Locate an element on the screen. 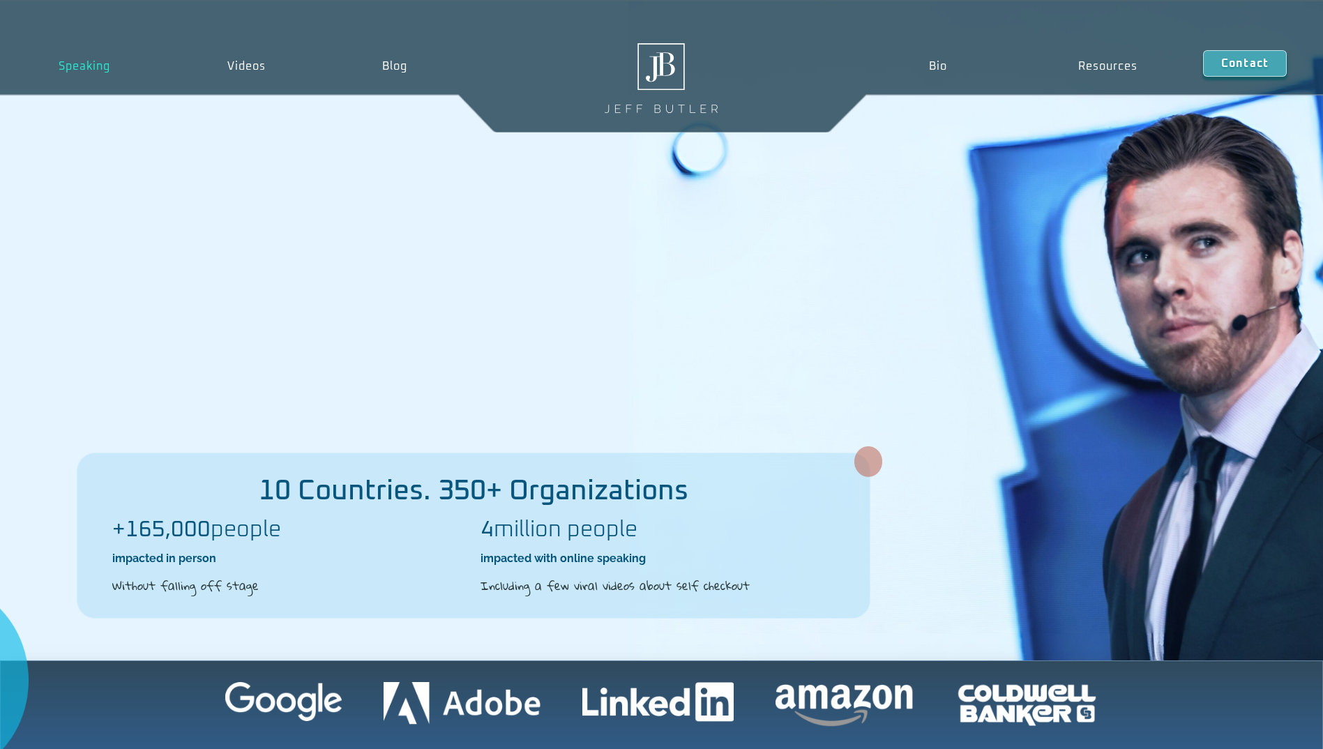 The height and width of the screenshot is (749, 1323). h2: million people is located at coordinates (658, 530).